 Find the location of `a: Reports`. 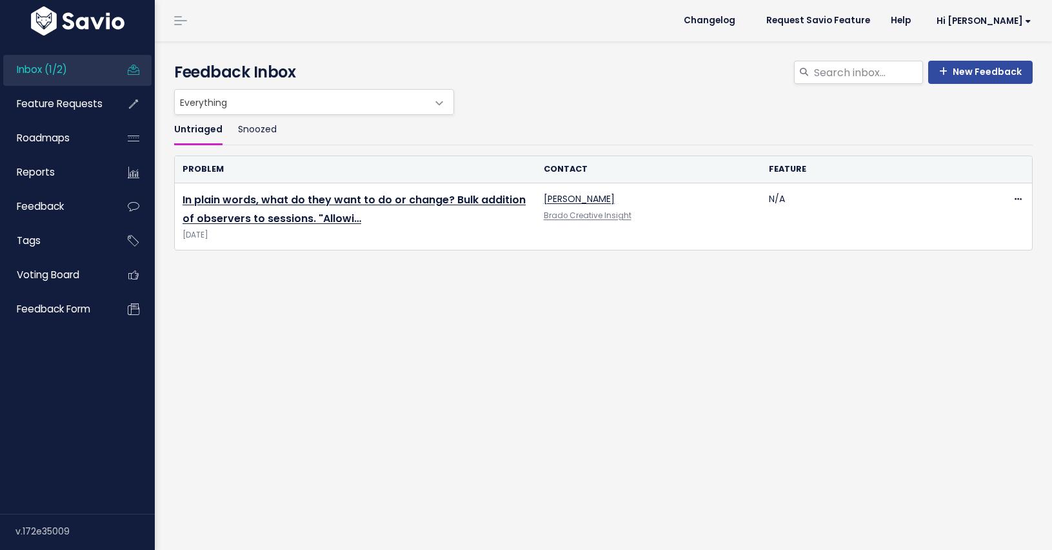

a: Reports is located at coordinates (55, 172).